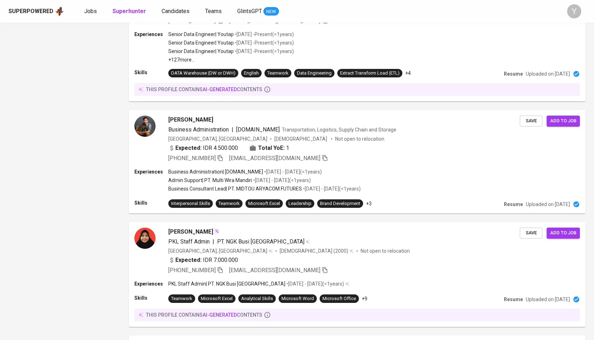 Image resolution: width=594 pixels, height=340 pixels. Describe the element at coordinates (175, 11) in the screenshot. I see `span: Candidates` at that location.